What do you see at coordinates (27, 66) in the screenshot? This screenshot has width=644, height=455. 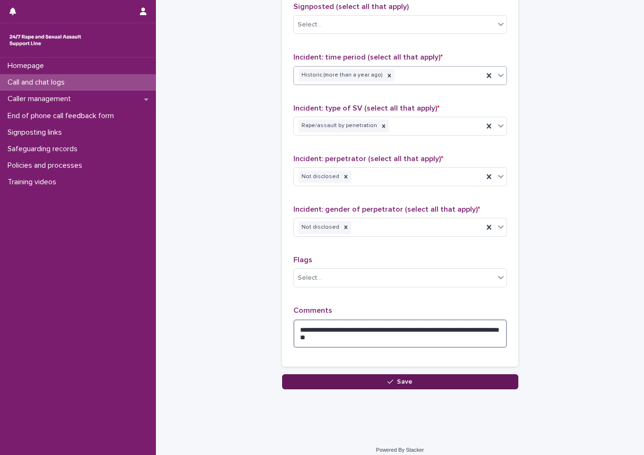 I see `p: Homepage` at bounding box center [27, 66].